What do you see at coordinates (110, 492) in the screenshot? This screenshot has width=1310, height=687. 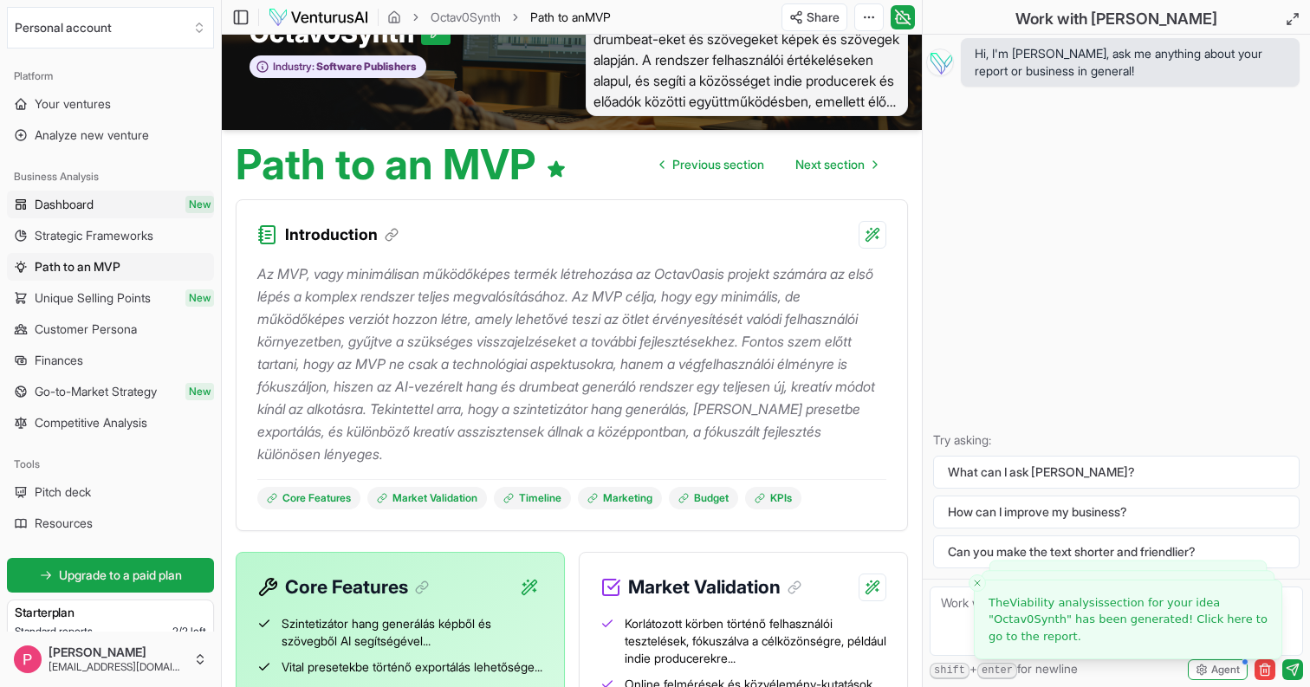 I see `a: Pitch deck` at bounding box center [110, 492].